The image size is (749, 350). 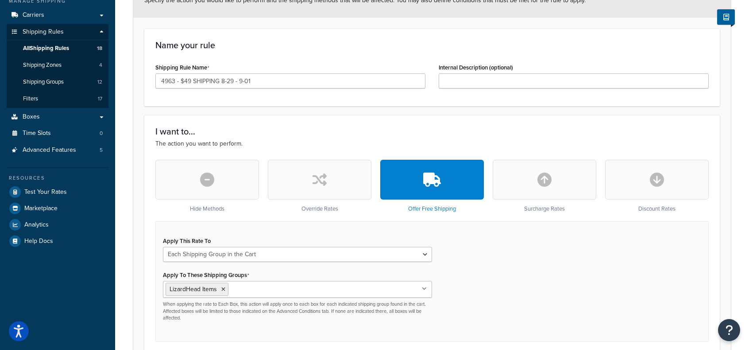 What do you see at coordinates (100, 82) in the screenshot?
I see `span: 12` at bounding box center [100, 82].